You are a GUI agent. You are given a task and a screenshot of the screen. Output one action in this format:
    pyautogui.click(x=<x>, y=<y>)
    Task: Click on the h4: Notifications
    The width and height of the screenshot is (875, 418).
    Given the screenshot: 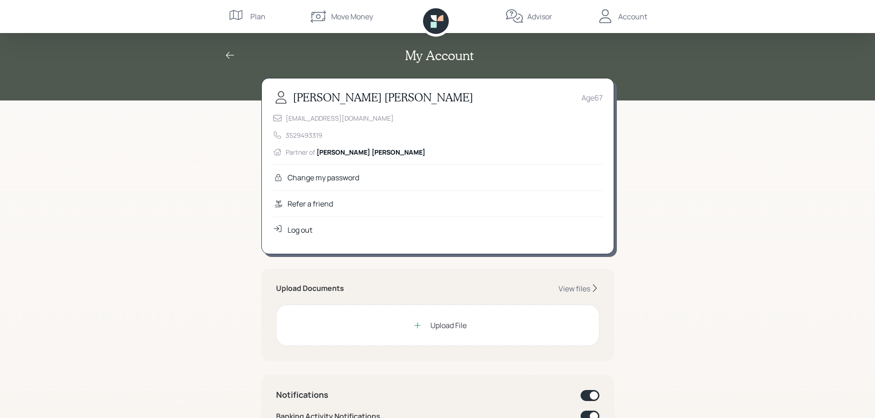 What is the action you would take?
    pyautogui.click(x=302, y=395)
    